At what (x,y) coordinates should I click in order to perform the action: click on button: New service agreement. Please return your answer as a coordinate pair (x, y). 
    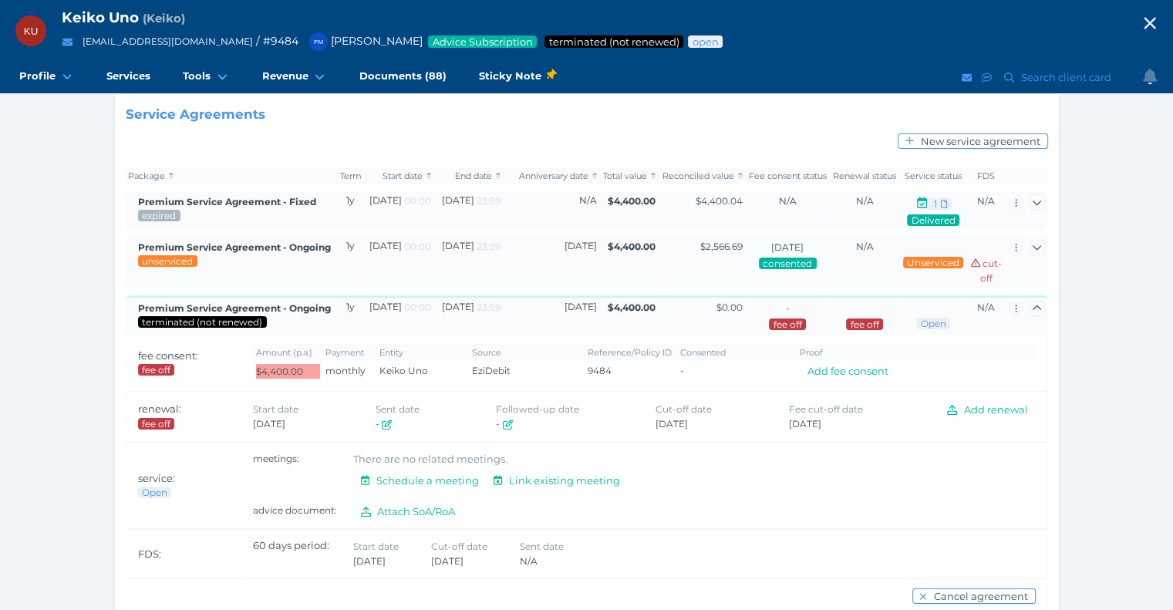
    Looking at the image, I should click on (973, 141).